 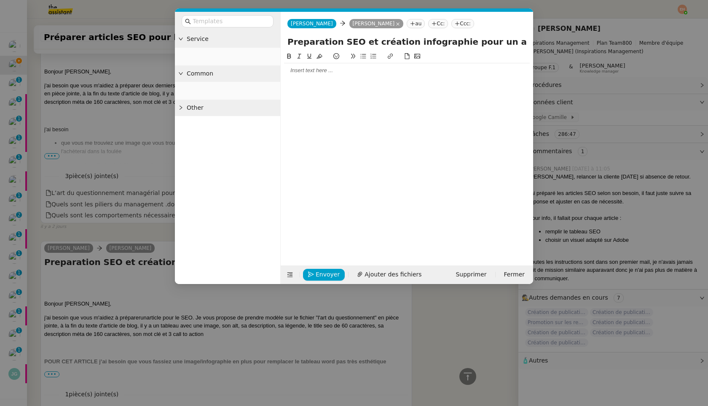 I want to click on button: Supprimer, so click(x=471, y=274).